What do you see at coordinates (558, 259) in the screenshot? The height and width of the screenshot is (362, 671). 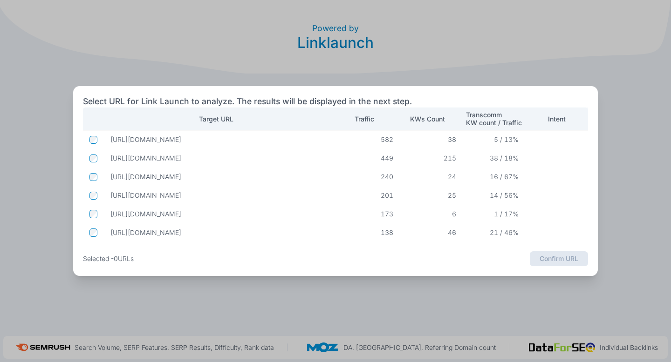 I see `button: Confirm URL` at bounding box center [558, 259].